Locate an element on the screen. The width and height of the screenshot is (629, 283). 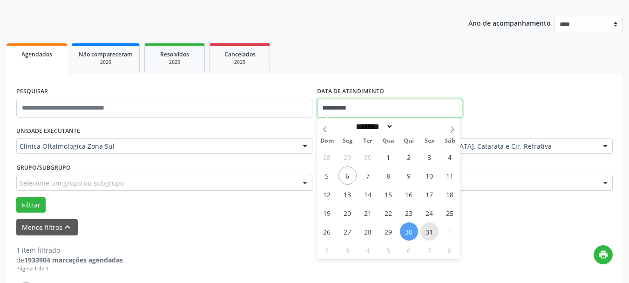
i: print is located at coordinates (603, 254).